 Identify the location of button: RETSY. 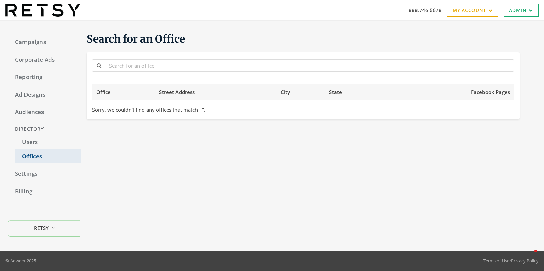
(45, 228).